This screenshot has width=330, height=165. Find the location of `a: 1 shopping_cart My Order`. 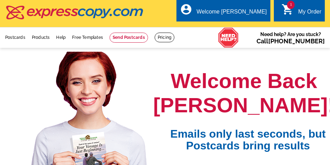

a: 1 shopping_cart My Order is located at coordinates (301, 12).